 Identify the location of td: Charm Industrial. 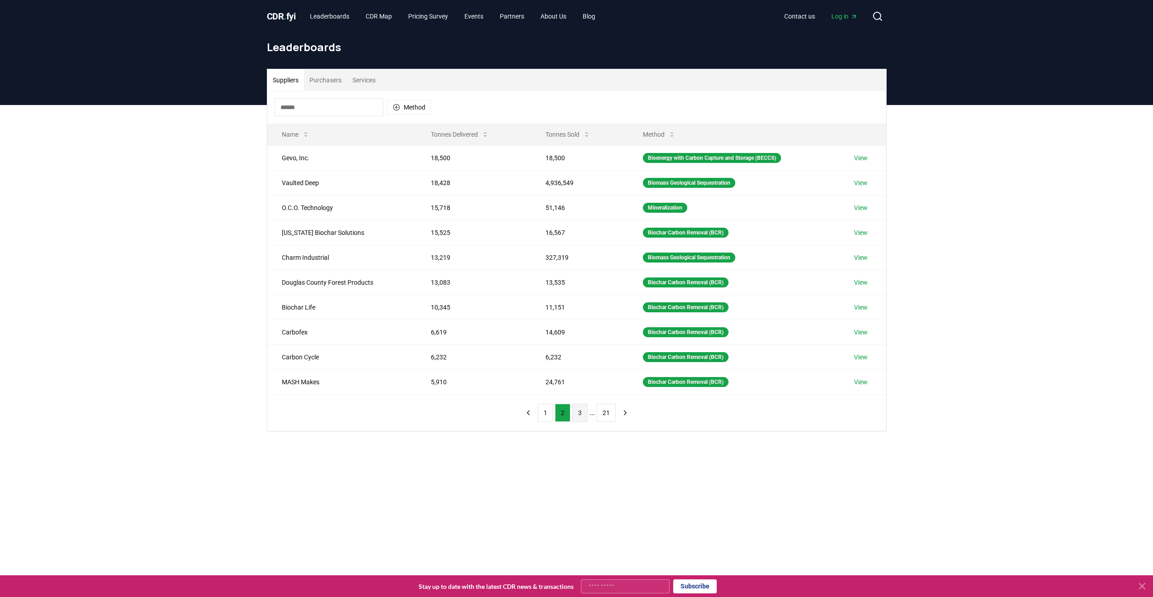
(342, 257).